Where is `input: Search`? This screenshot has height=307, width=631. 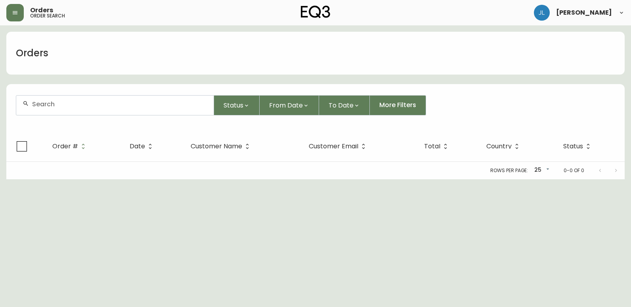 input: Search is located at coordinates (120, 104).